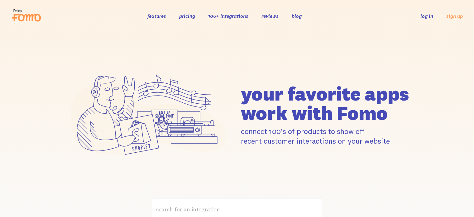 Image resolution: width=474 pixels, height=217 pixels. What do you see at coordinates (270, 16) in the screenshot?
I see `a: reviews` at bounding box center [270, 16].